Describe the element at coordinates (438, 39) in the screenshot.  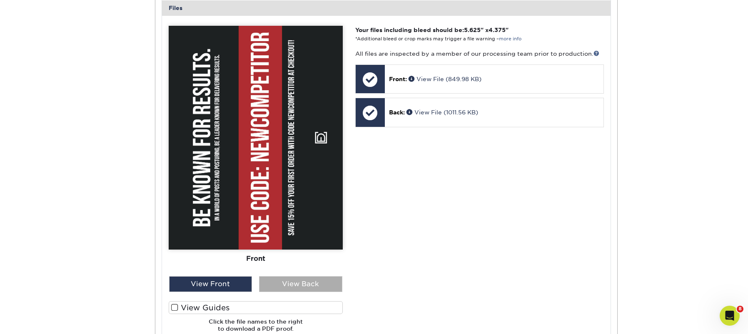
I see `small: *Additional bleed or crop marks may trigger a file warning –` at that location.